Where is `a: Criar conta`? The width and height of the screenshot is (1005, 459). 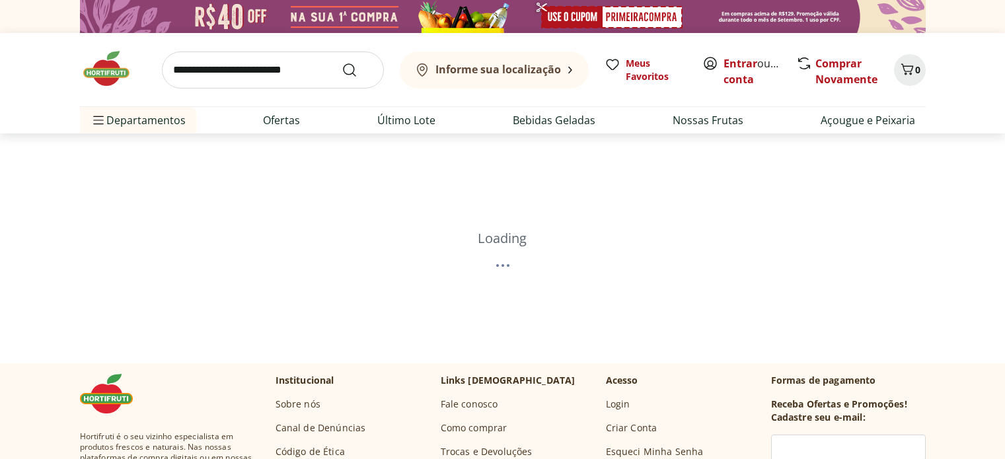
a: Criar conta is located at coordinates (759, 71).